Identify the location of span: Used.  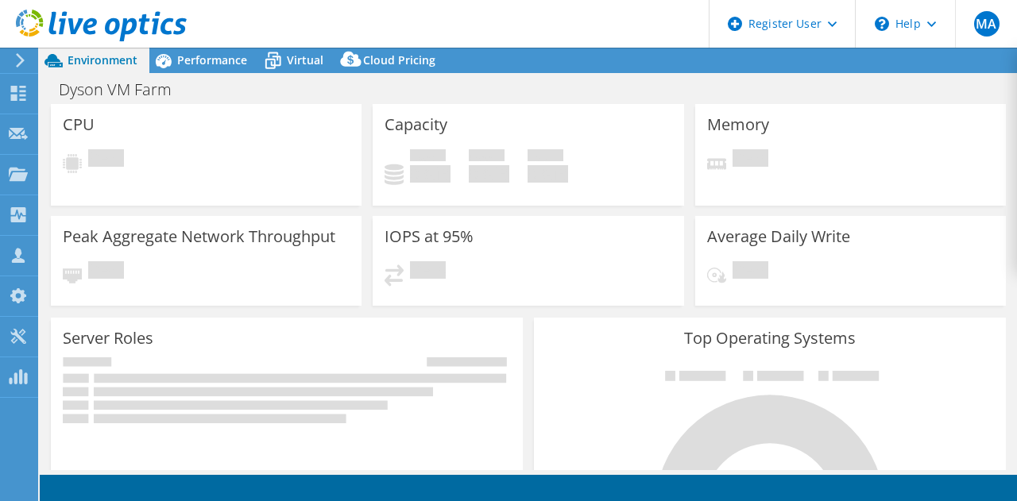
(427, 157).